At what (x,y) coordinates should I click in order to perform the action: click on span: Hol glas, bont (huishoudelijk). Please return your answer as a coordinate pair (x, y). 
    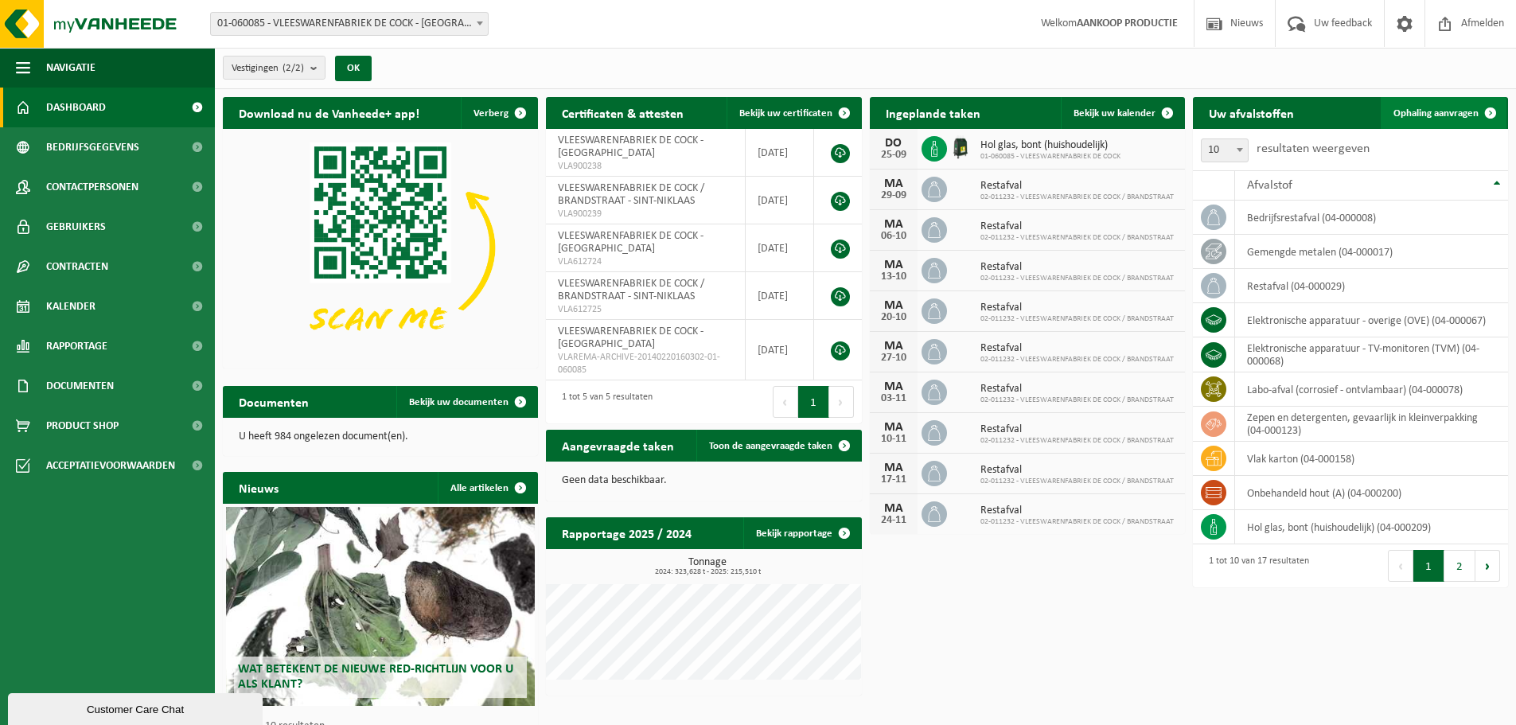
    Looking at the image, I should click on (1051, 146).